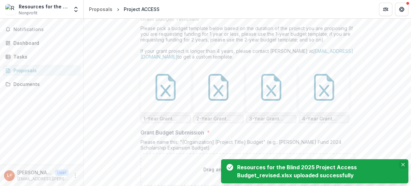 The image size is (411, 186). I want to click on p: User, so click(61, 172).